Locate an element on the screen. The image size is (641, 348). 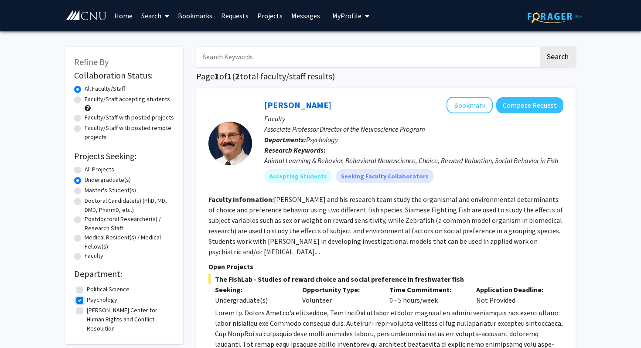
button: Search is located at coordinates (557, 57).